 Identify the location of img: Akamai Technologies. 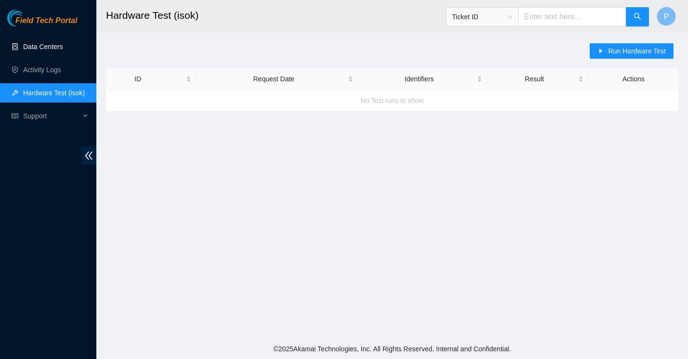
(28, 18).